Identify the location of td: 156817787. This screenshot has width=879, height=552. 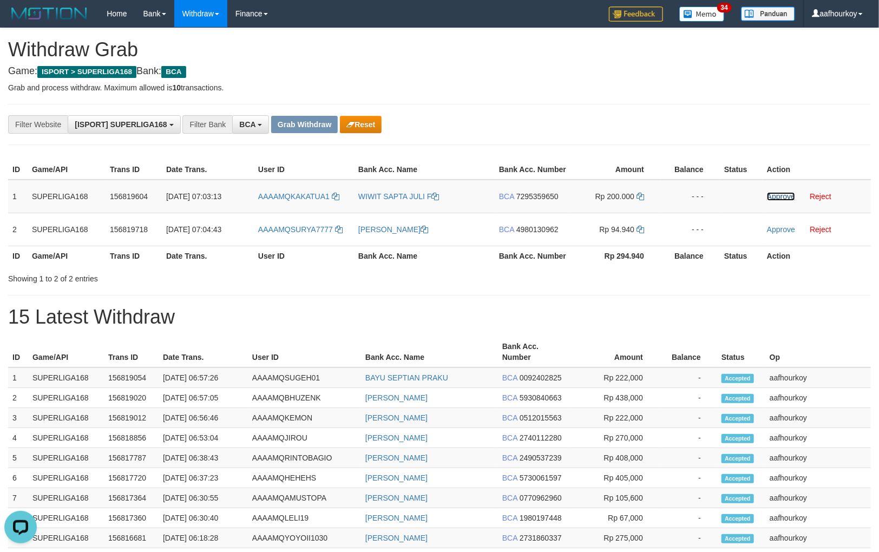
(131, 458).